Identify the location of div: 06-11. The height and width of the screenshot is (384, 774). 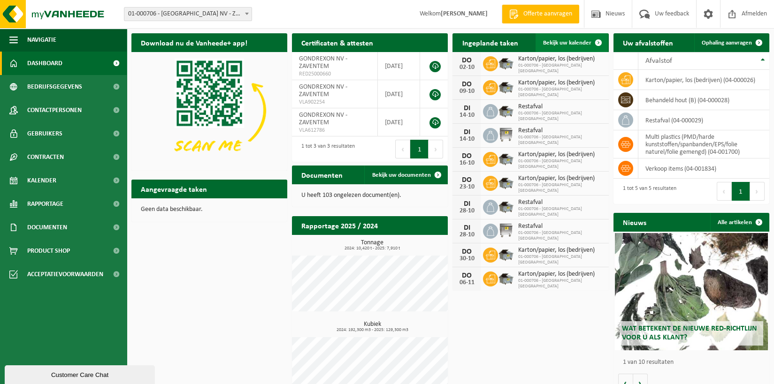
(467, 283).